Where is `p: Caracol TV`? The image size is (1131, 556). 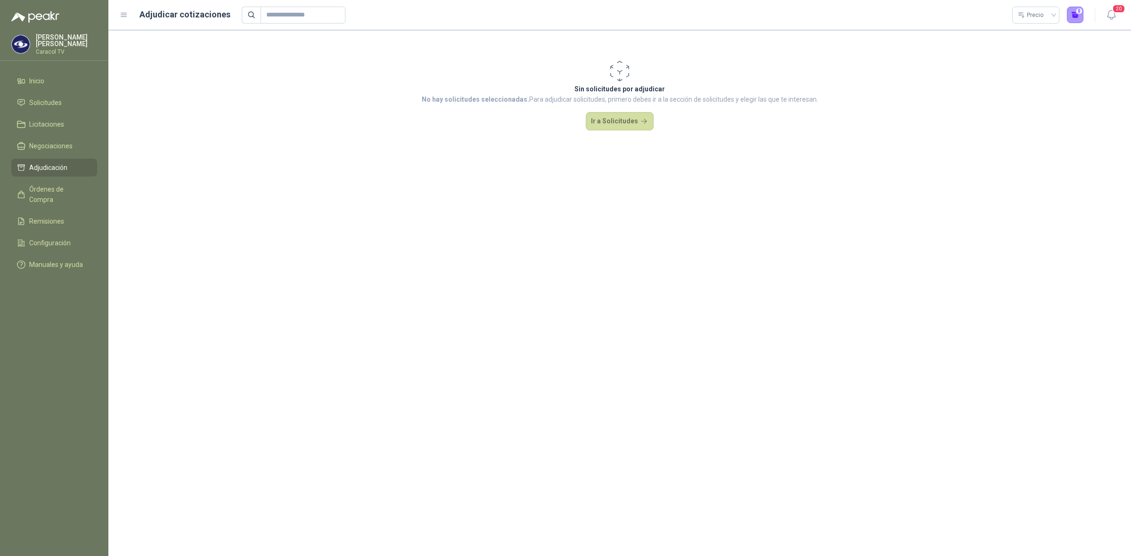
p: Caracol TV is located at coordinates (66, 52).